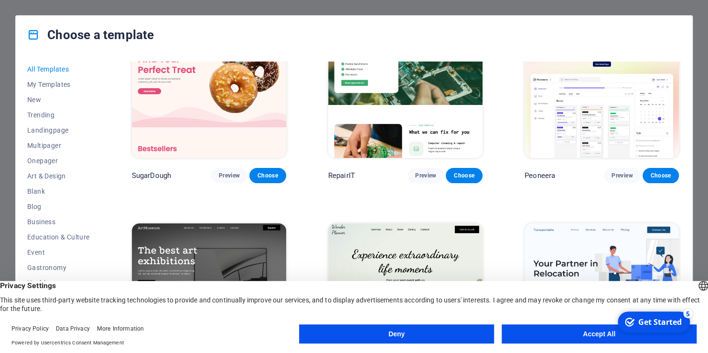  I want to click on button: Health, so click(58, 283).